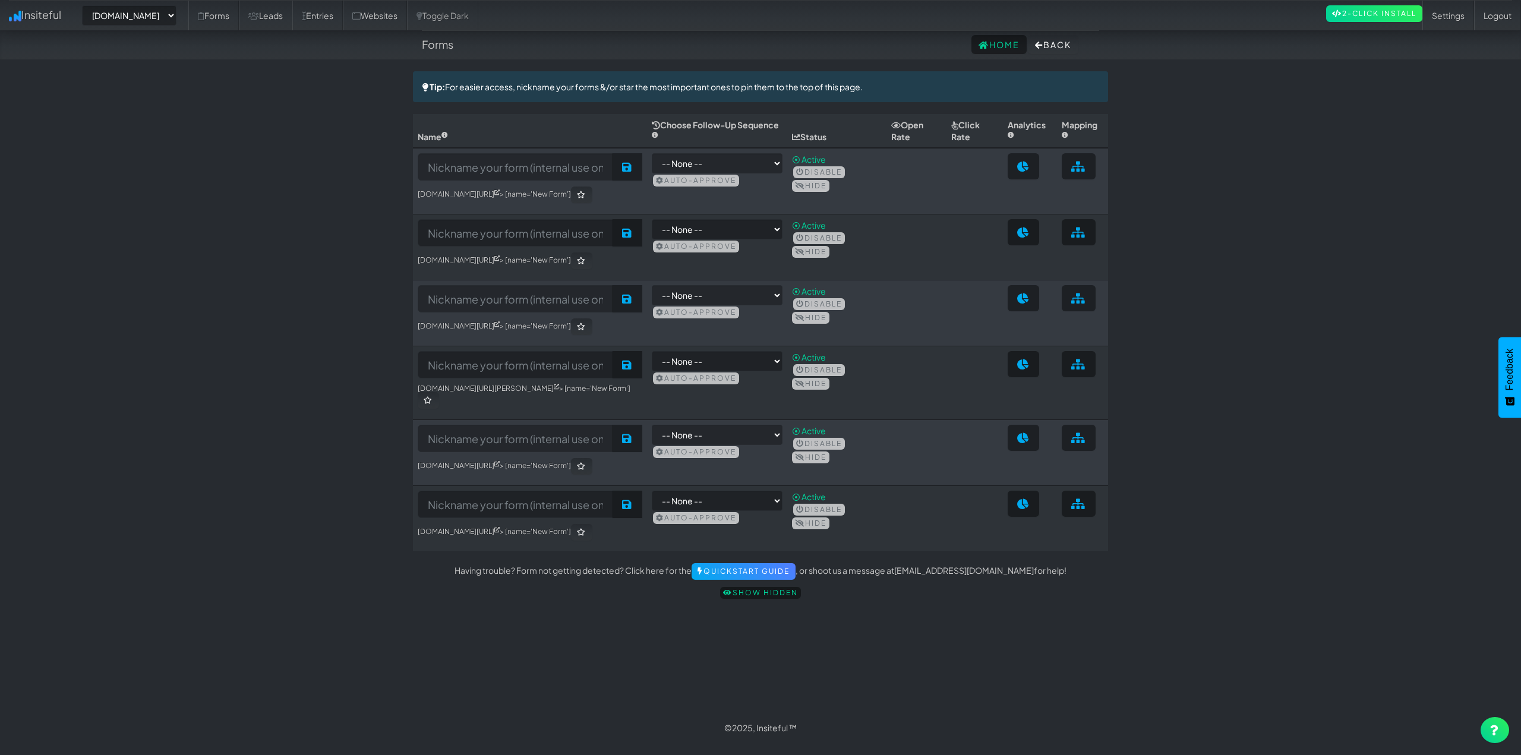 This screenshot has height=755, width=1521. I want to click on a: Show hidden, so click(760, 593).